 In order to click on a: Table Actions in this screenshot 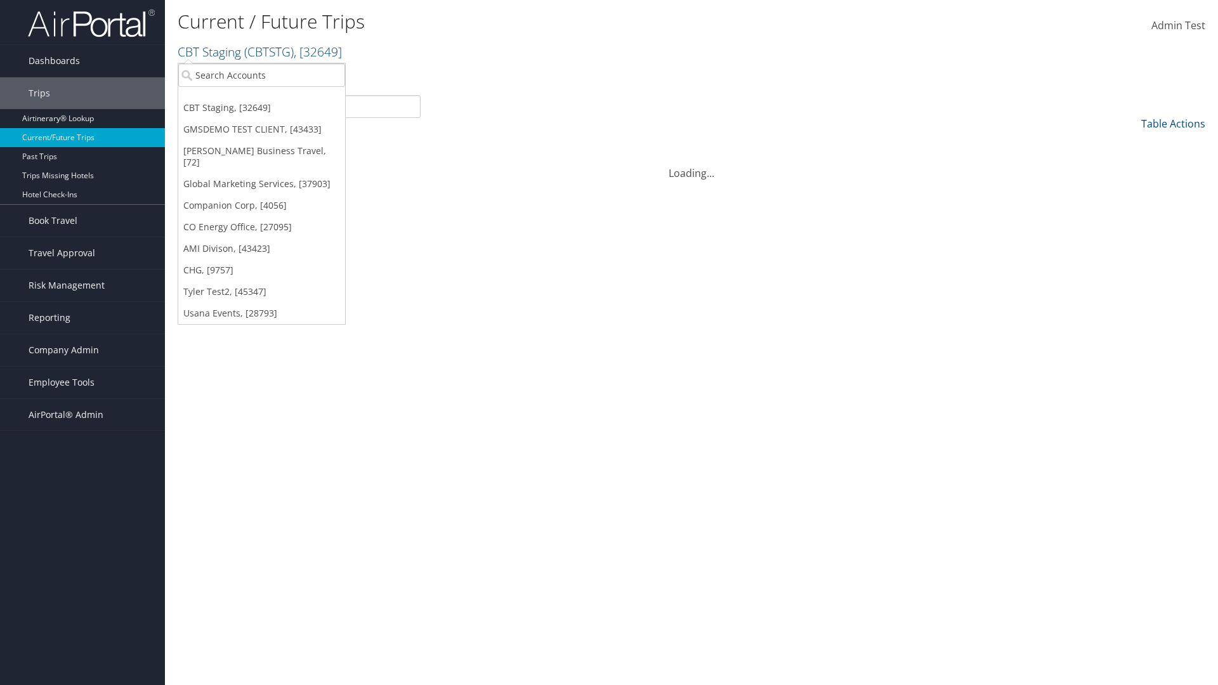, I will do `click(1173, 124)`.